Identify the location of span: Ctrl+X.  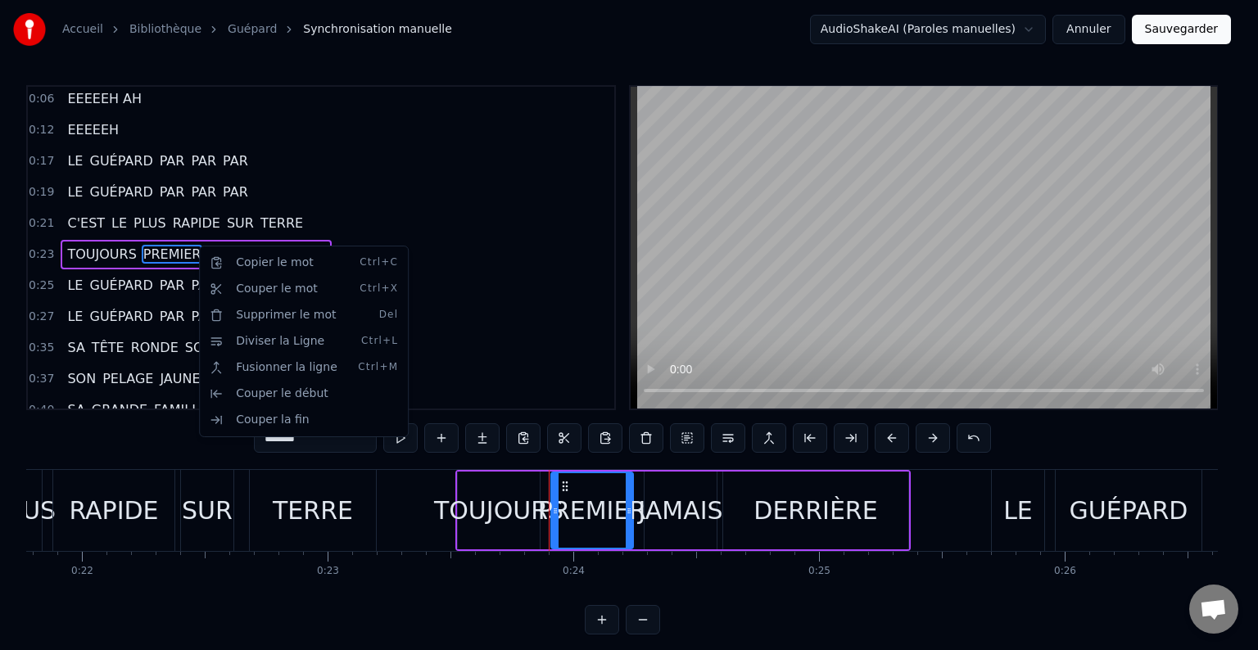
(378, 289).